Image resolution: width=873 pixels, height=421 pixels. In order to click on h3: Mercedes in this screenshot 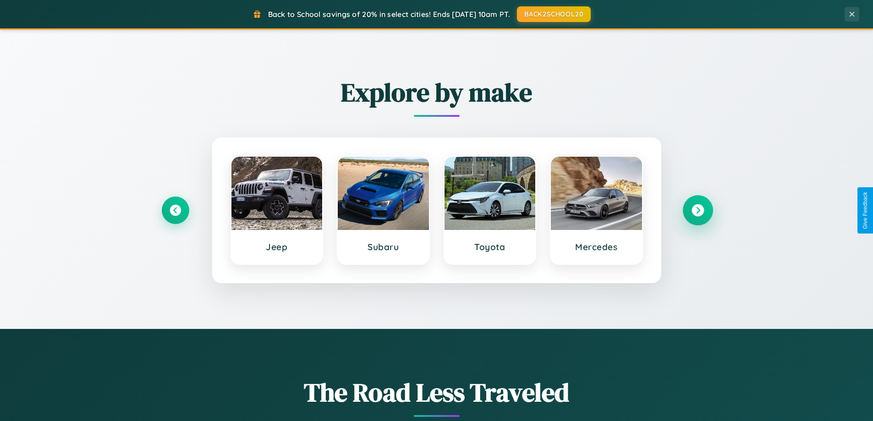, I will do `click(596, 247)`.